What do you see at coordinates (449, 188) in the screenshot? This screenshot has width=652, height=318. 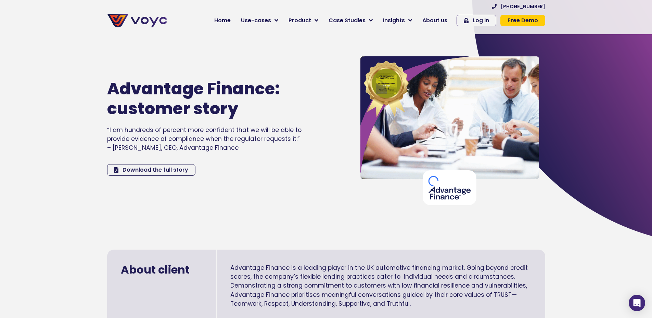 I see `img: advantage finance logo` at bounding box center [449, 188].